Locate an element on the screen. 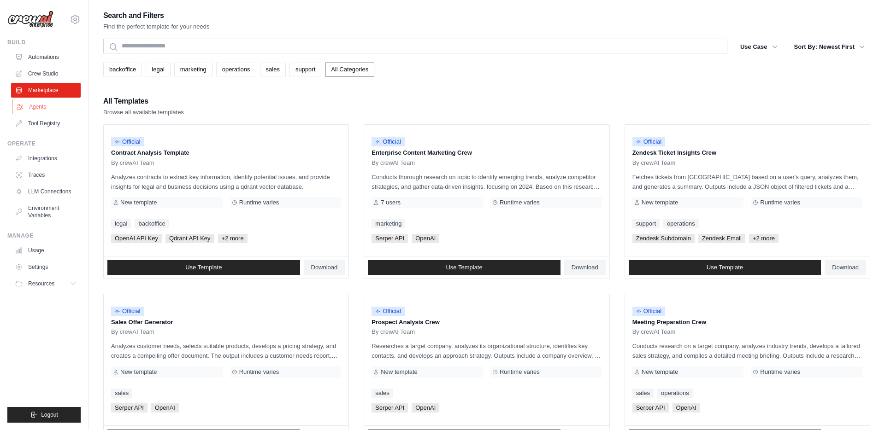  p: Analyzes customer needs, selects suitable products, develops a pricing strategy, and creates a co... is located at coordinates (226, 351).